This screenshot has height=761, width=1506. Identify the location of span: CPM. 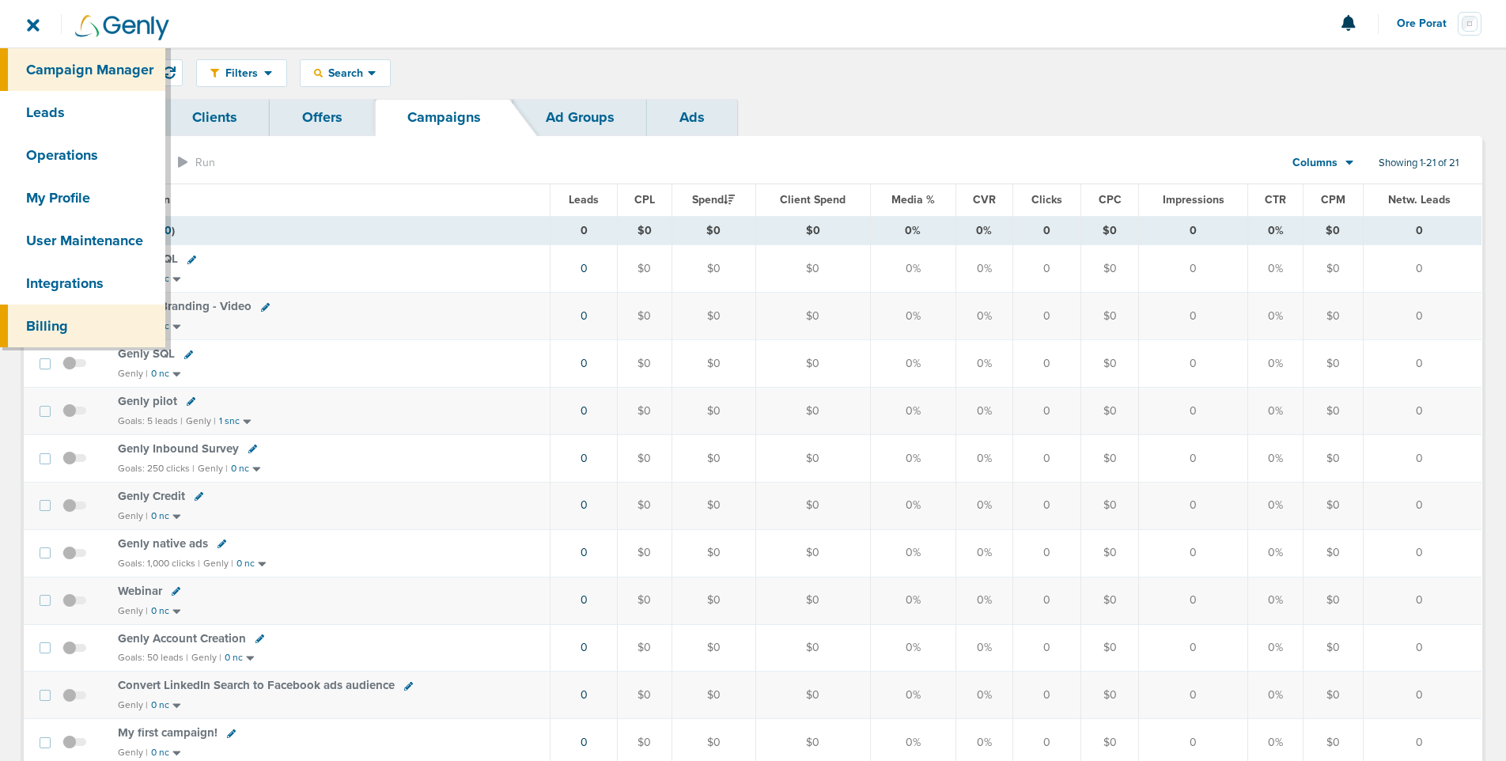
(1333, 199).